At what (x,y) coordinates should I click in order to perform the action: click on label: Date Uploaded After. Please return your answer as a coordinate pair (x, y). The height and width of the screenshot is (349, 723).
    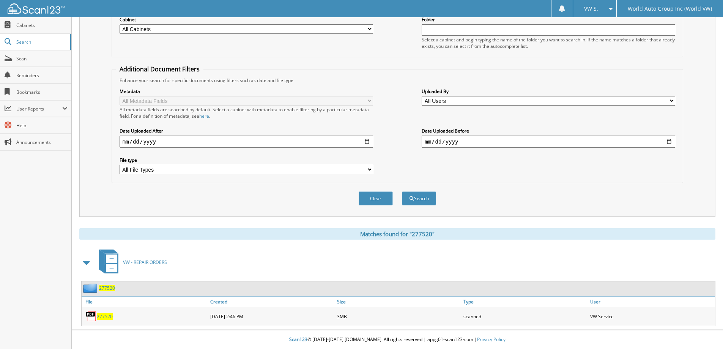
    Looking at the image, I should click on (246, 131).